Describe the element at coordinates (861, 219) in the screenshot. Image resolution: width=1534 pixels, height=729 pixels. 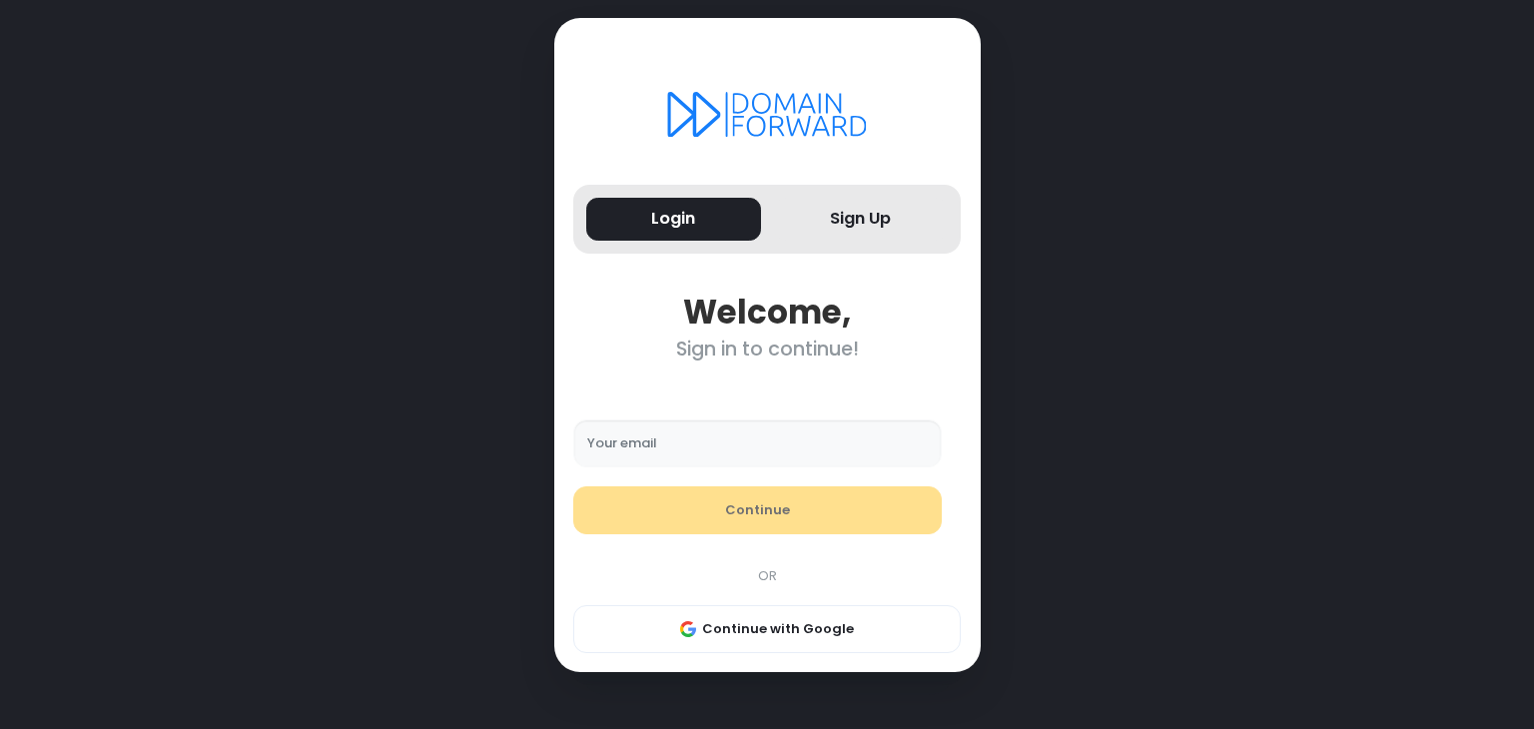
I see `button: Sign Up` at that location.